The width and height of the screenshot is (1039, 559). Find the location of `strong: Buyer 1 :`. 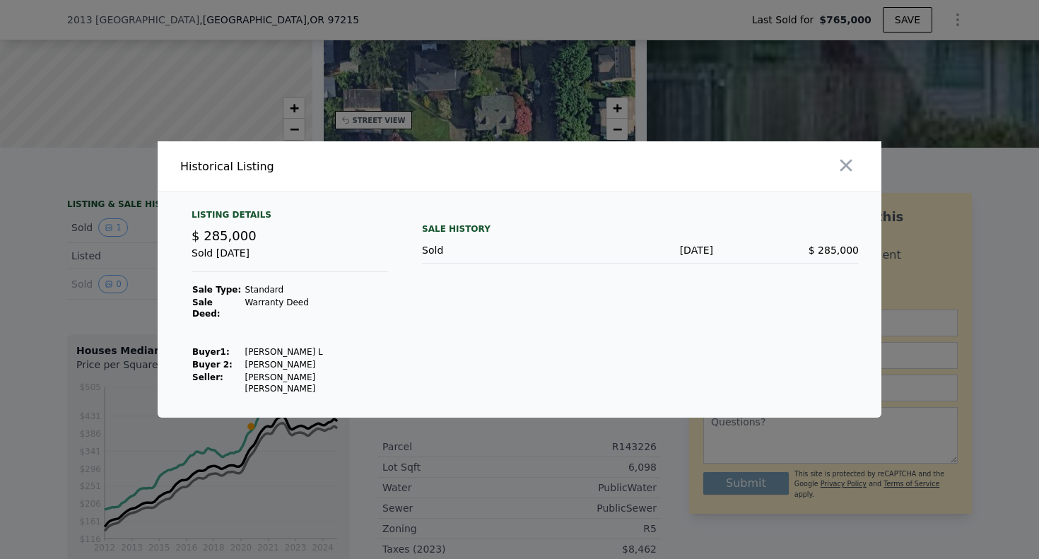

strong: Buyer 1 : is located at coordinates (211, 352).